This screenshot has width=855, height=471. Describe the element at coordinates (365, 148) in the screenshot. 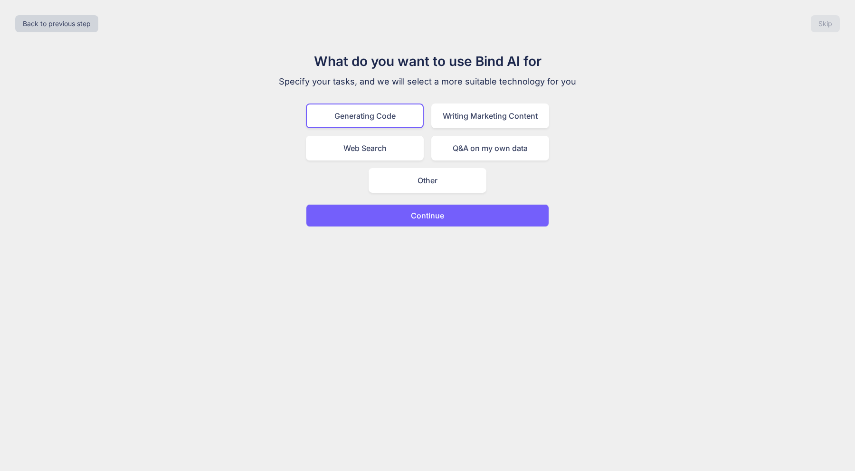

I see `div: Web Search` at that location.